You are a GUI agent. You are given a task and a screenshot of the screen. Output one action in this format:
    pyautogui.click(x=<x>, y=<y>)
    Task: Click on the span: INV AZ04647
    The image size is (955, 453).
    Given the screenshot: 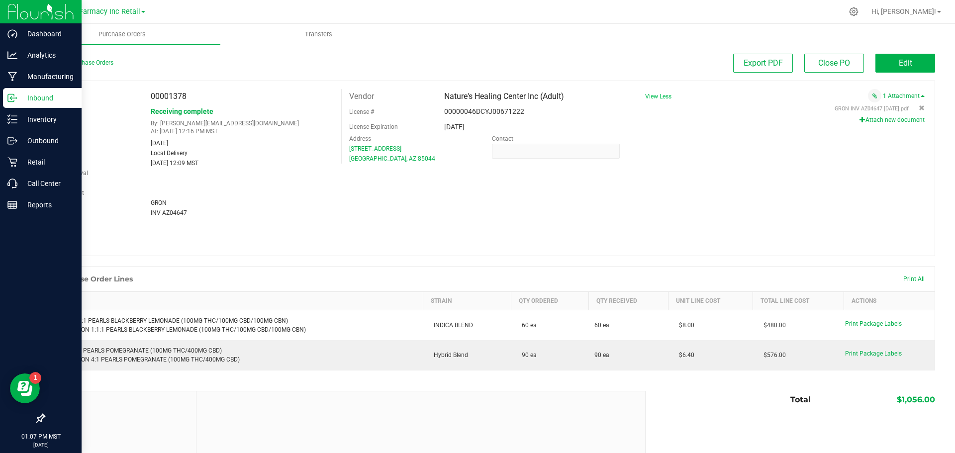 What is the action you would take?
    pyautogui.click(x=169, y=213)
    